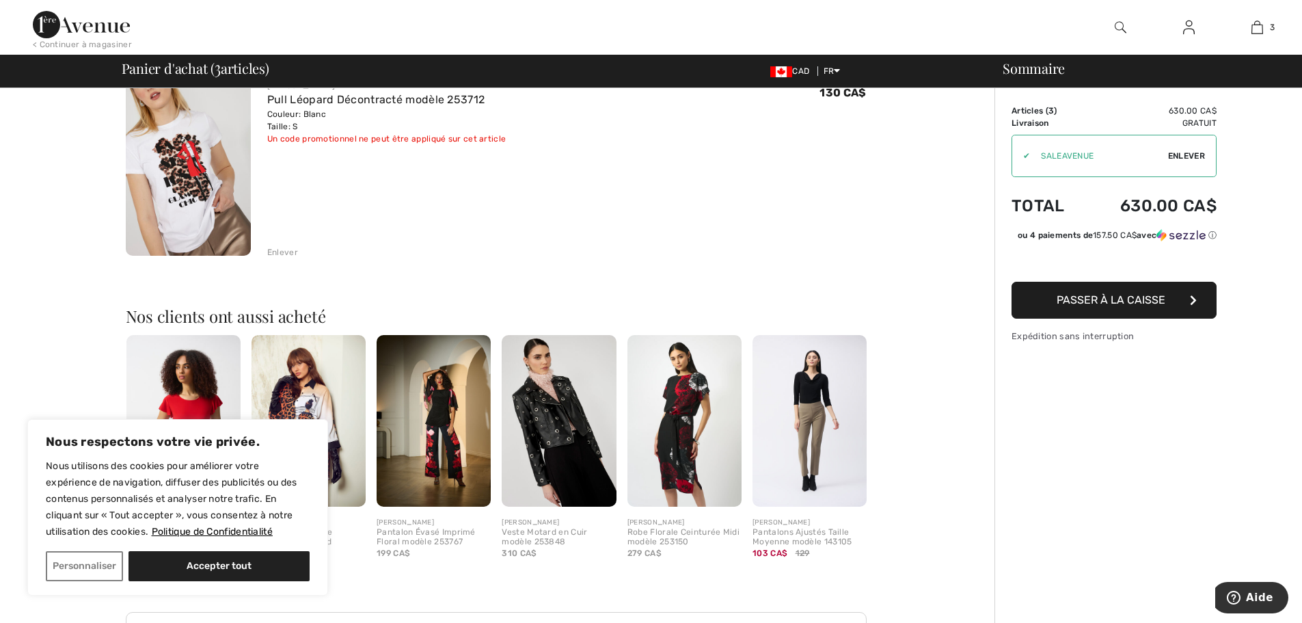 This screenshot has height=623, width=1302. I want to click on div: < Continuer à magasiner, so click(82, 44).